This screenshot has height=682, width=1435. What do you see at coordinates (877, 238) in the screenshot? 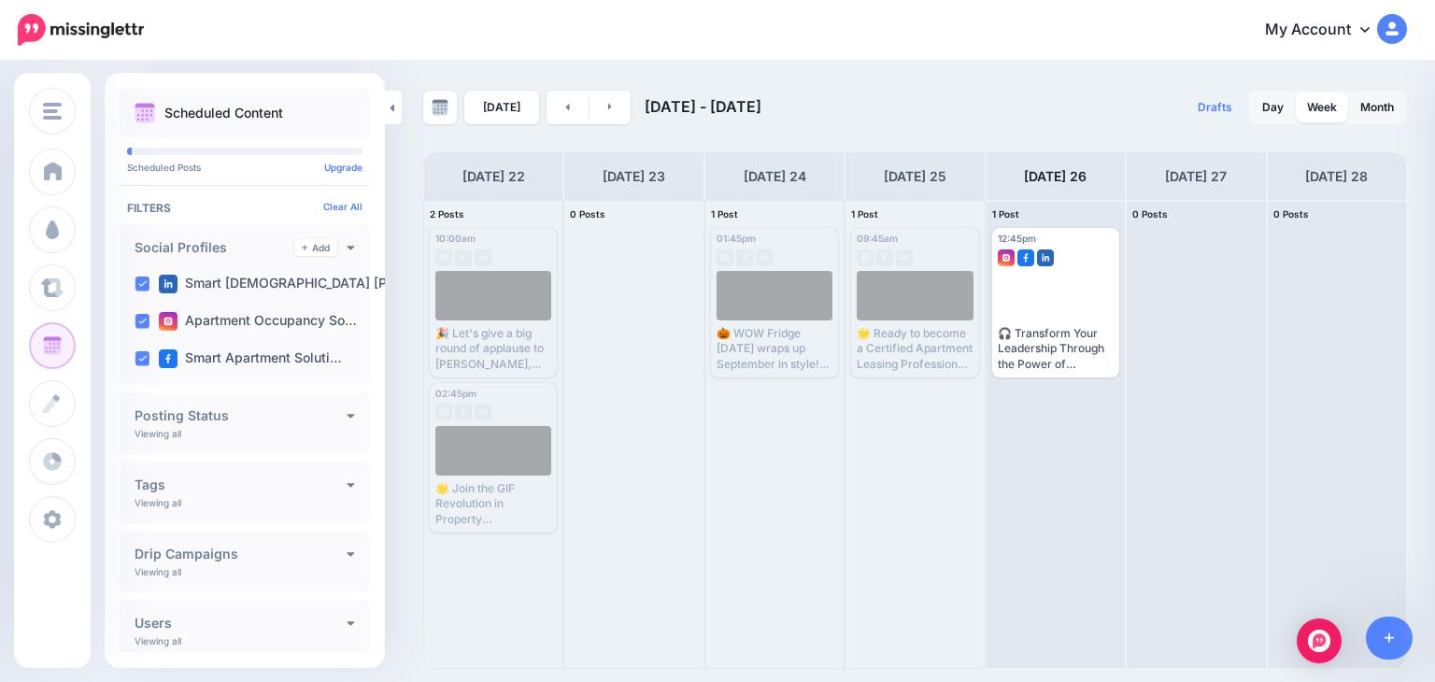
I see `span: 09:45am` at bounding box center [877, 238].